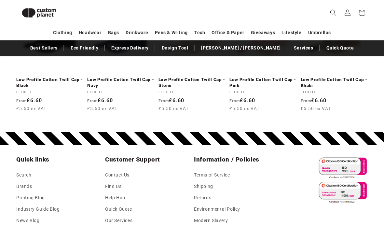  I want to click on a: Drinkware, so click(137, 33).